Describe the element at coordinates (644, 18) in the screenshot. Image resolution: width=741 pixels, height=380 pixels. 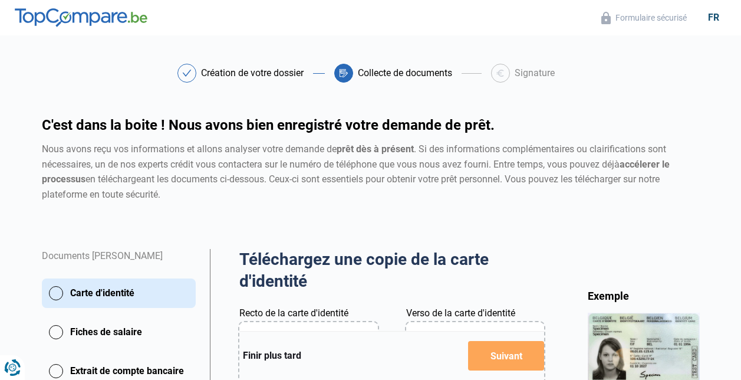
I see `button: Formulaire sécurisé` at that location.